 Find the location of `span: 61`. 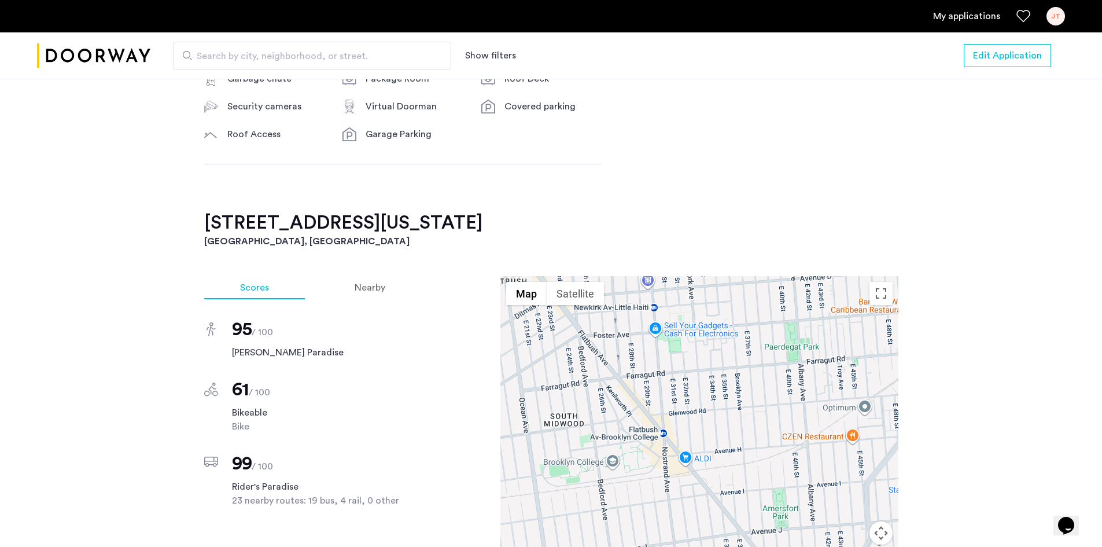

span: 61 is located at coordinates (241, 389).